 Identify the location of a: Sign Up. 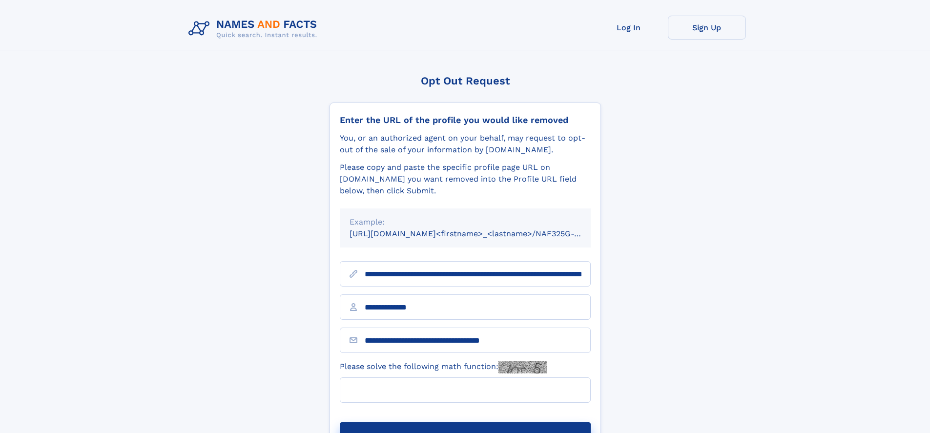
(707, 27).